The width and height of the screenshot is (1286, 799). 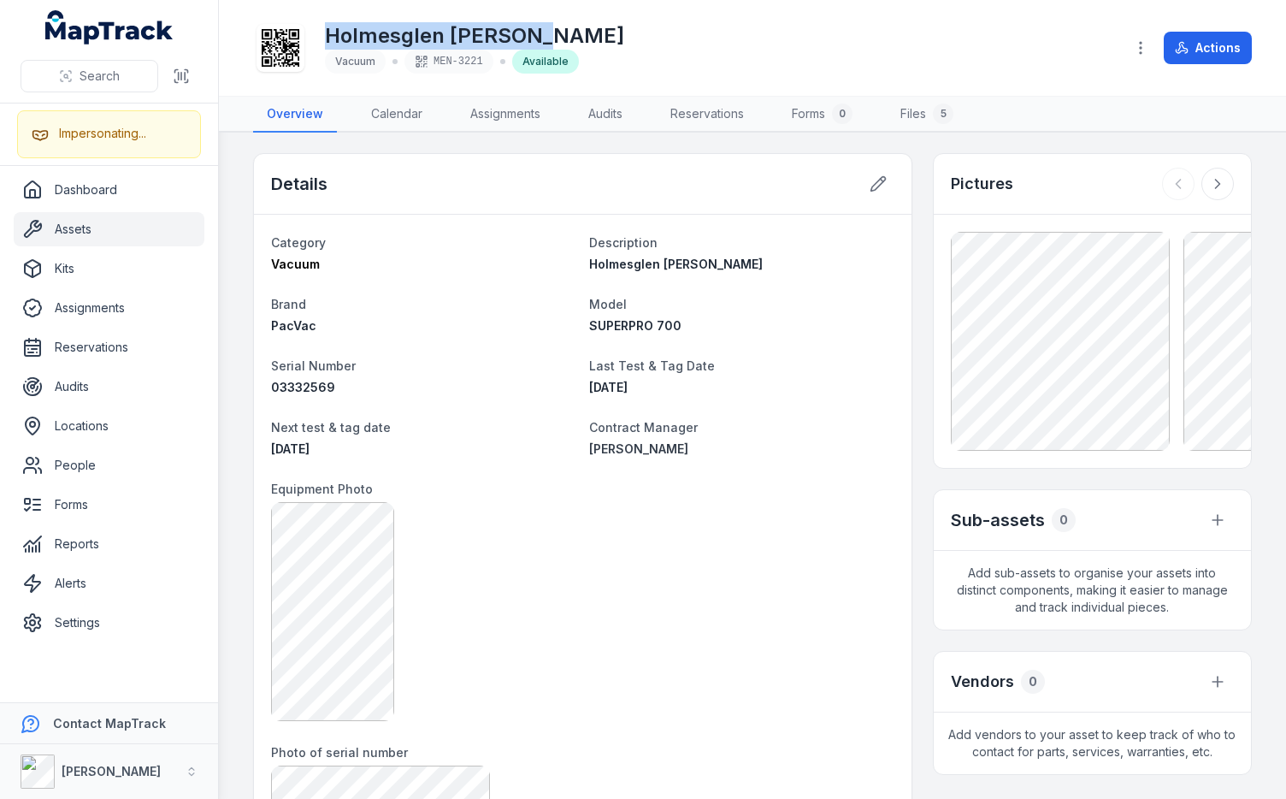 What do you see at coordinates (109, 269) in the screenshot?
I see `a: Kits` at bounding box center [109, 269].